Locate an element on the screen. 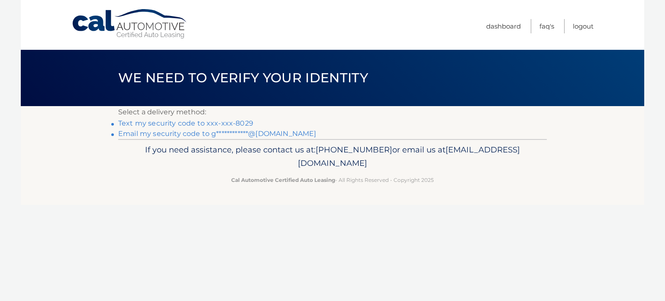 The image size is (665, 301). a: Dashboard is located at coordinates (504, 26).